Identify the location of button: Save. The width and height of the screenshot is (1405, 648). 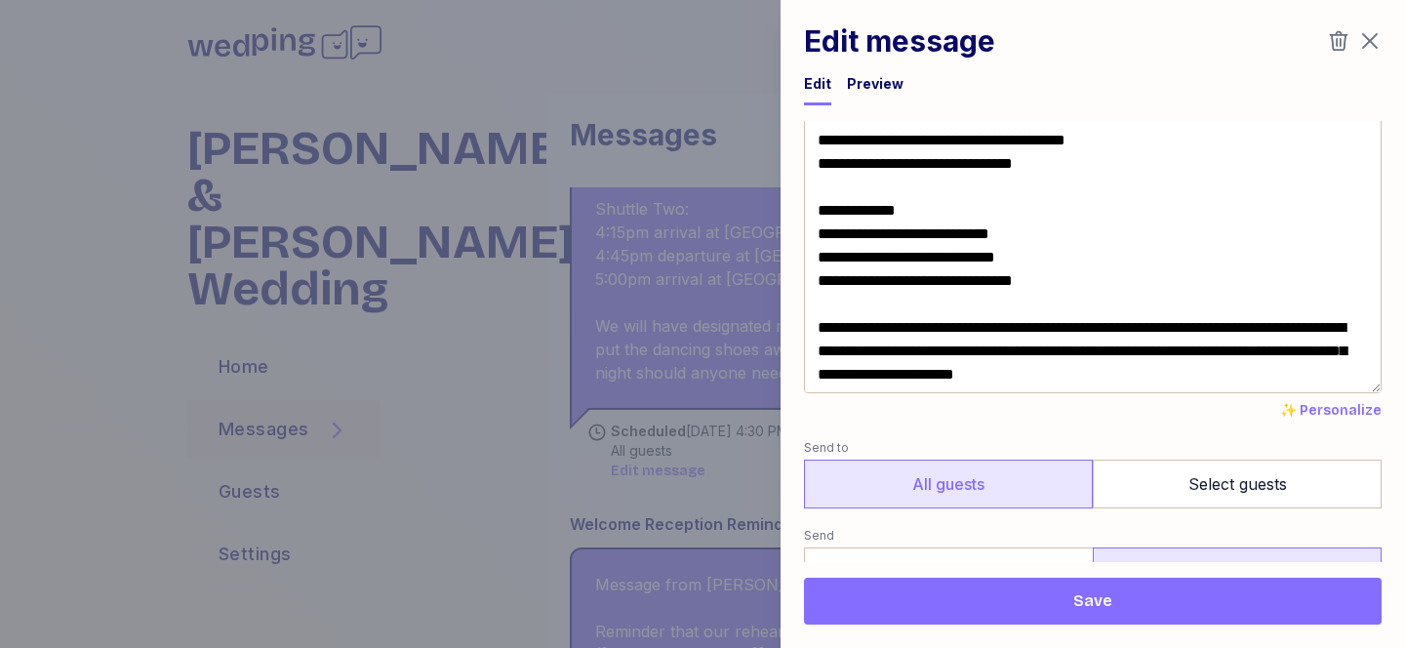
(1092, 601).